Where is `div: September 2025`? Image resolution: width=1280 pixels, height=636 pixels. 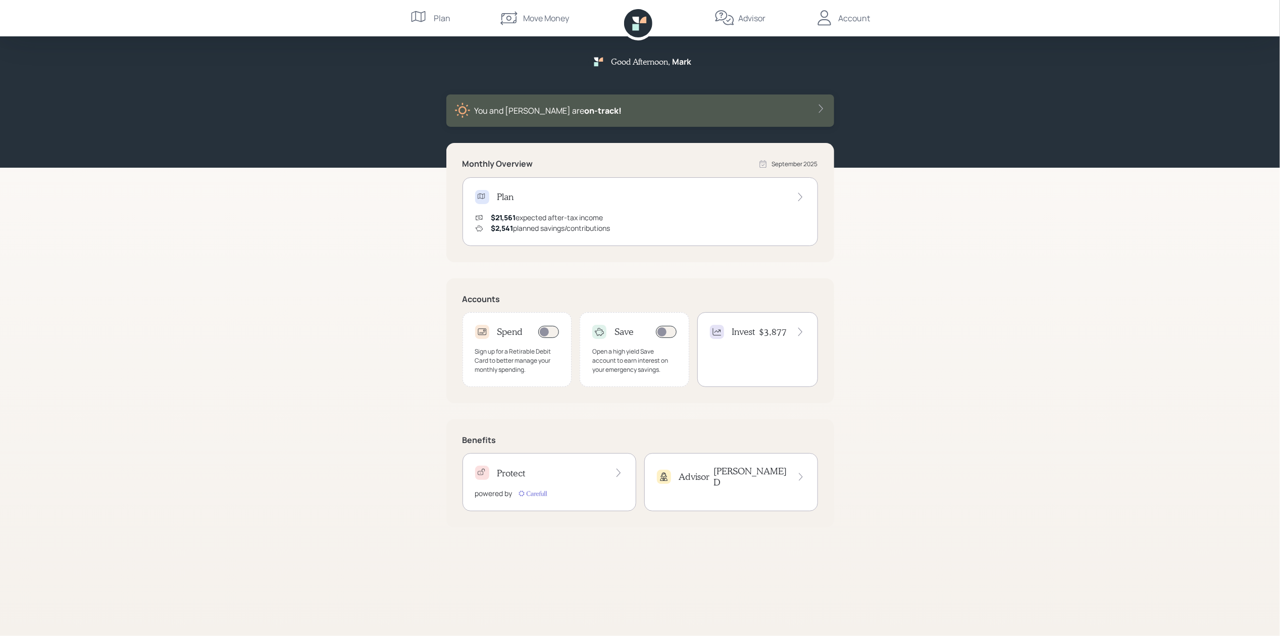 div: September 2025 is located at coordinates (795, 164).